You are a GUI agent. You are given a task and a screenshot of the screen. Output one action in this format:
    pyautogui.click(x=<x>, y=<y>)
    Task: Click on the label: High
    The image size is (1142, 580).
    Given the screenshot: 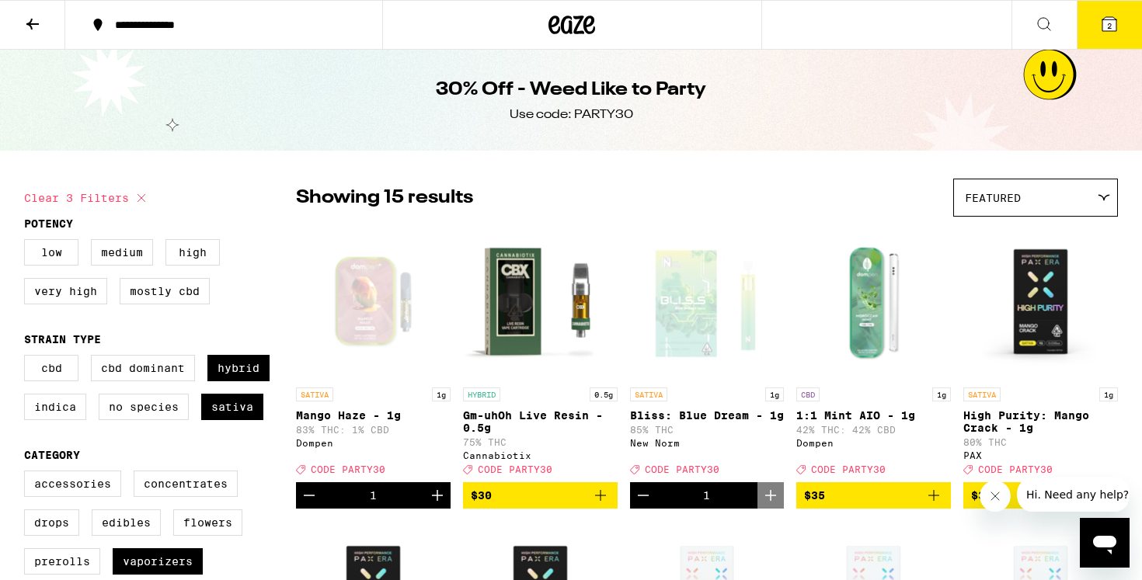 What is the action you would take?
    pyautogui.click(x=193, y=253)
    